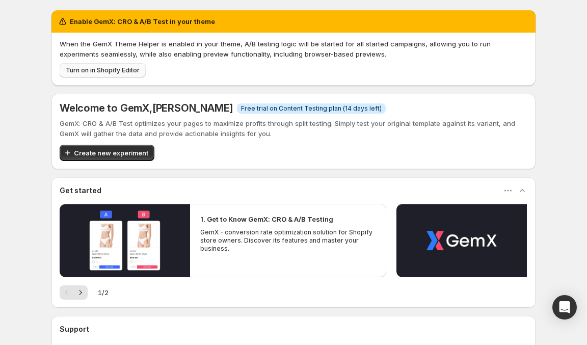 This screenshot has height=345, width=587. What do you see at coordinates (102, 70) in the screenshot?
I see `button: Turn on in Shopify Editor` at bounding box center [102, 70].